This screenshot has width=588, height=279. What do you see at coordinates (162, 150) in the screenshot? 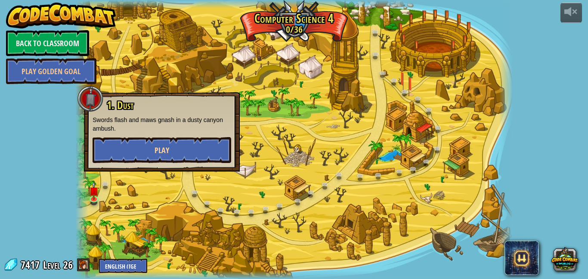
I see `button: Play` at bounding box center [162, 150].